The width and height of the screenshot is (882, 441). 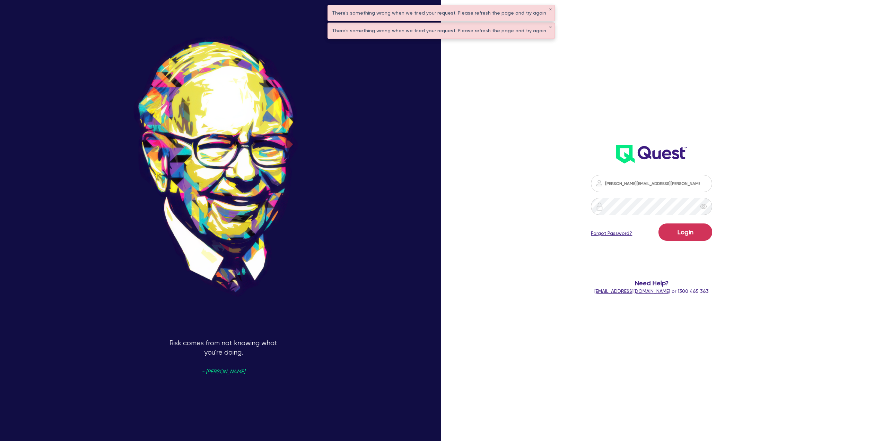 I want to click on span: Need Help?, so click(x=652, y=283).